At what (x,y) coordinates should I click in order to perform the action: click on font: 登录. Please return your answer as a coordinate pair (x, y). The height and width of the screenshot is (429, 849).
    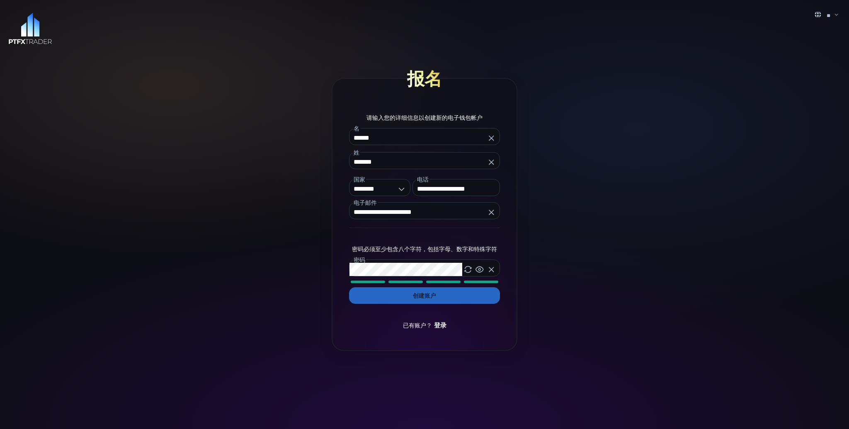
    Looking at the image, I should click on (440, 325).